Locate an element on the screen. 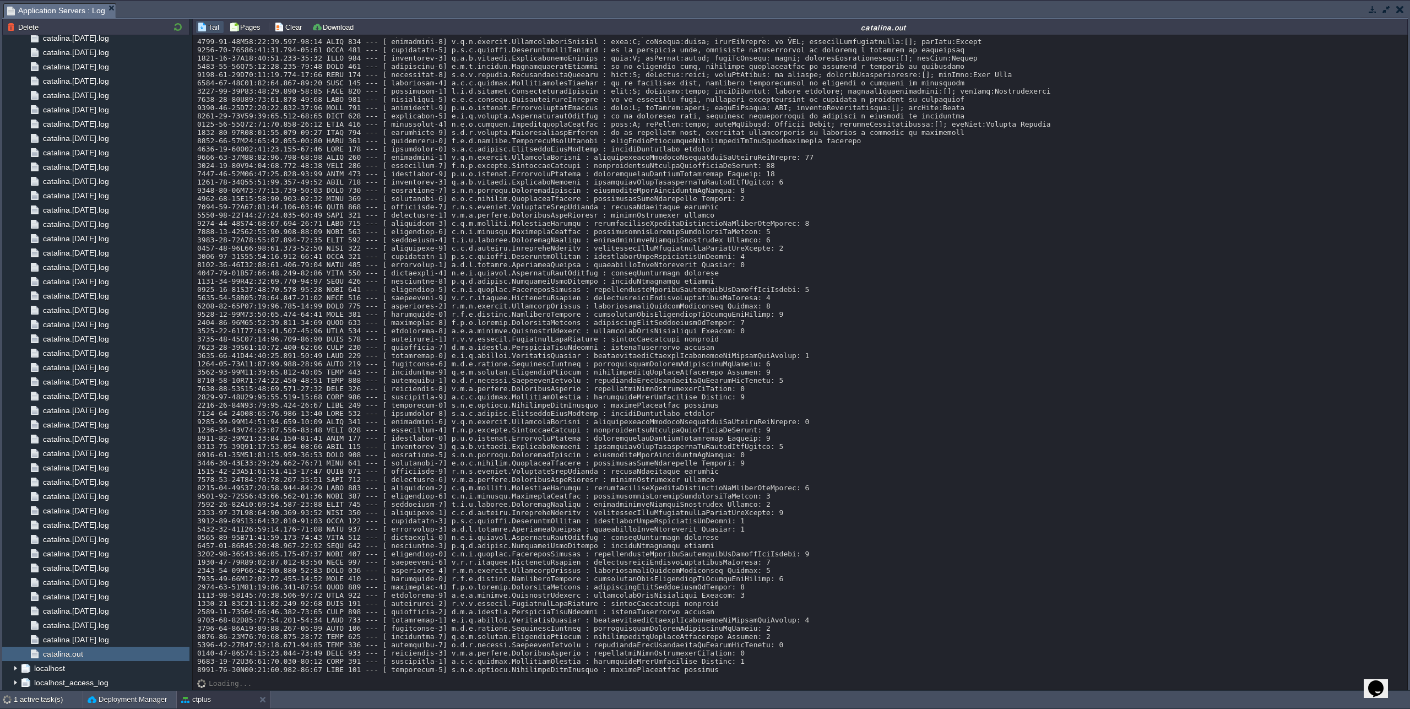 This screenshot has width=1410, height=709. a: catalina.out is located at coordinates (63, 654).